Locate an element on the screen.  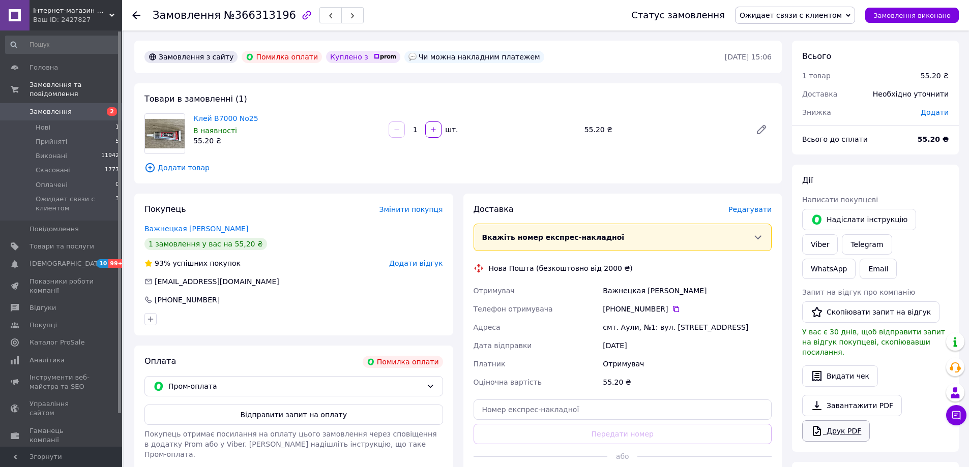
span: Показники роботи компанії is located at coordinates (62, 286).